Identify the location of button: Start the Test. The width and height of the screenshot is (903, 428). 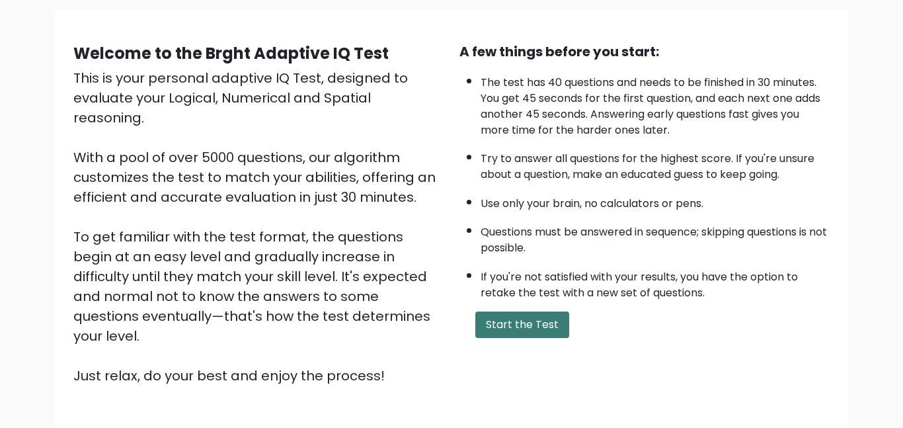
(522, 325).